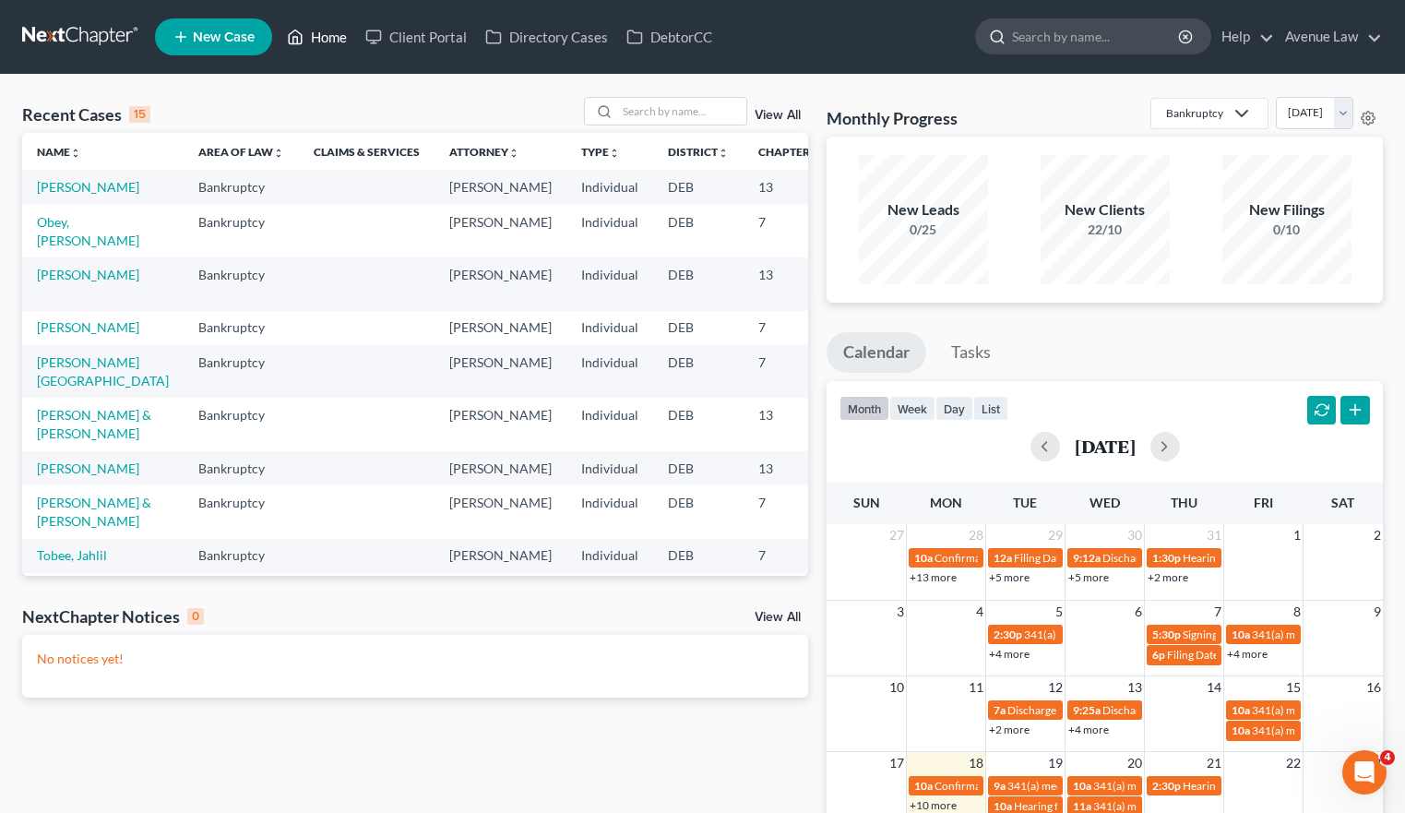 Image resolution: width=1405 pixels, height=813 pixels. I want to click on span: 3, so click(900, 612).